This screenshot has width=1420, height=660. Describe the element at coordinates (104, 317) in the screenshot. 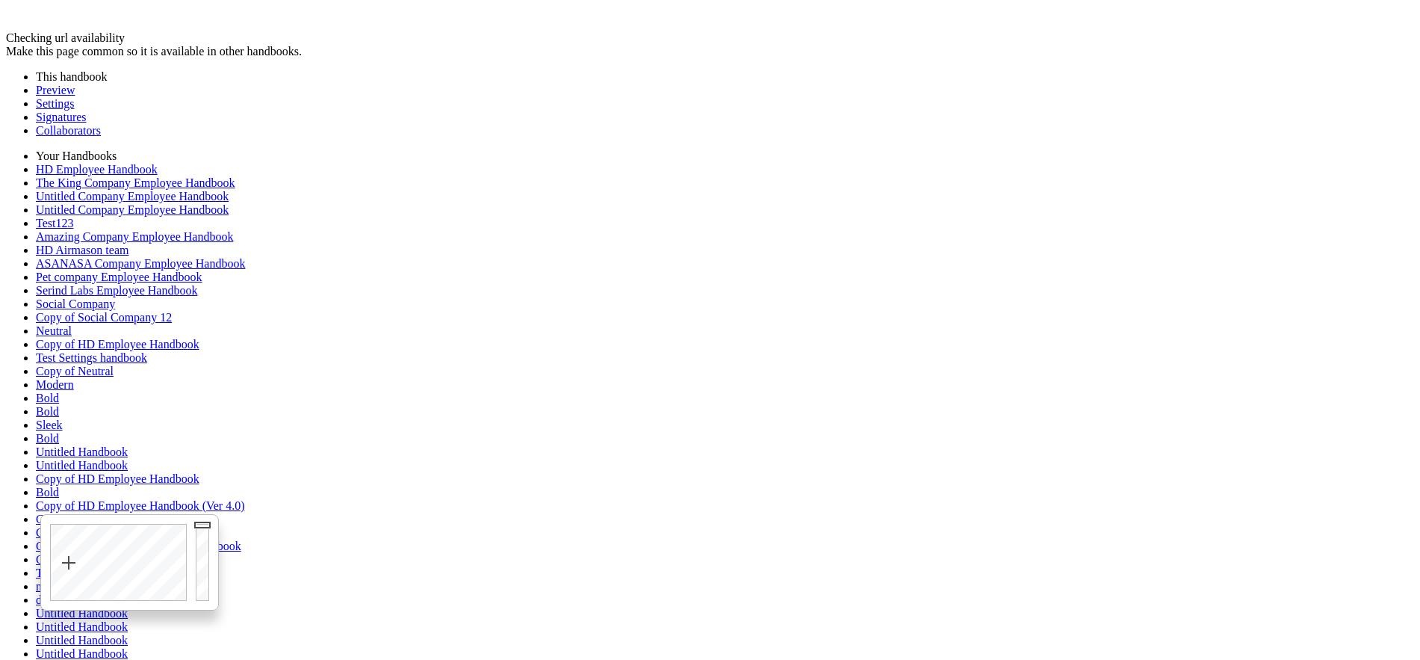

I see `a: Copy of Social Company 12` at that location.